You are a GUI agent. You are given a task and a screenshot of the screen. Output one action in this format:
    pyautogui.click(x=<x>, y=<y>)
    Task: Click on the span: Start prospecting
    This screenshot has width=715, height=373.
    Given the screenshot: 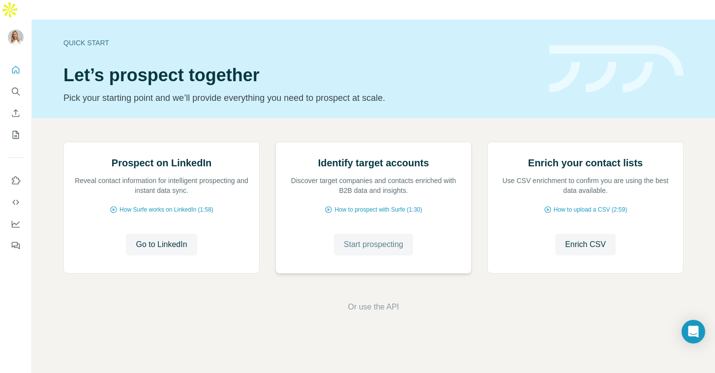 What is the action you would take?
    pyautogui.click(x=373, y=244)
    